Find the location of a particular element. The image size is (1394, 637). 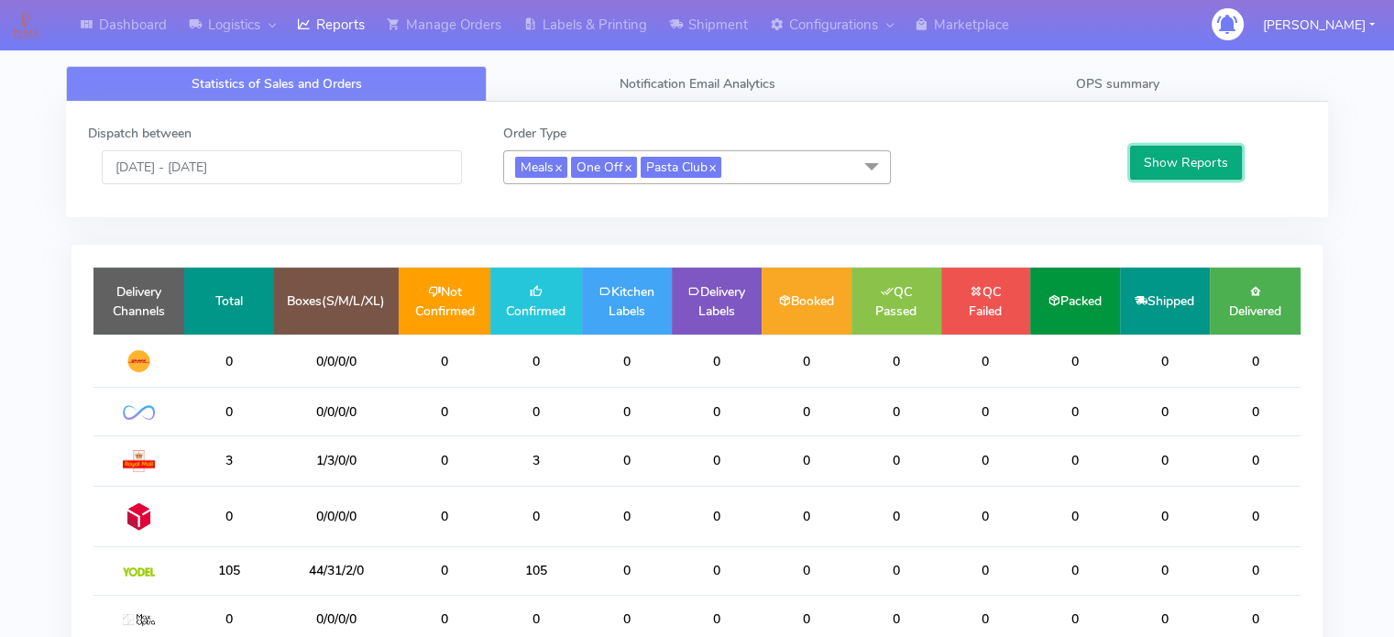

td: Delivered is located at coordinates (1255, 301).